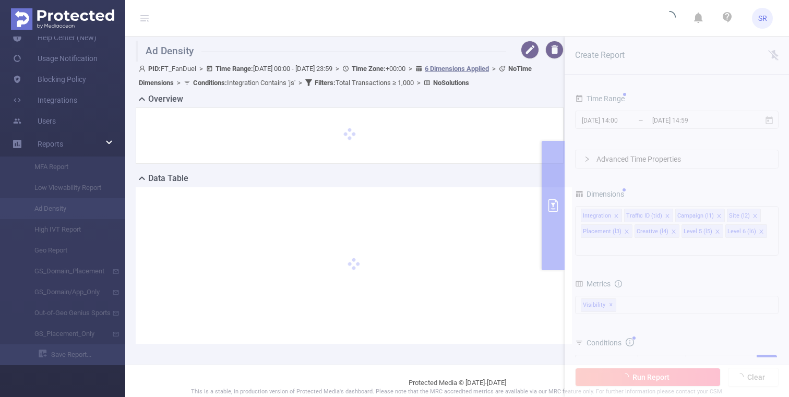  Describe the element at coordinates (155, 68) in the screenshot. I see `b: PID:` at that location.